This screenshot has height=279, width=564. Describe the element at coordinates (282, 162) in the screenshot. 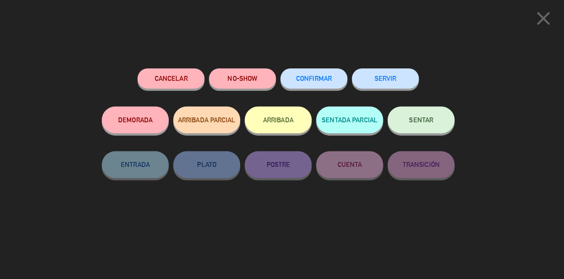

I see `button: POSTRE` at that location.